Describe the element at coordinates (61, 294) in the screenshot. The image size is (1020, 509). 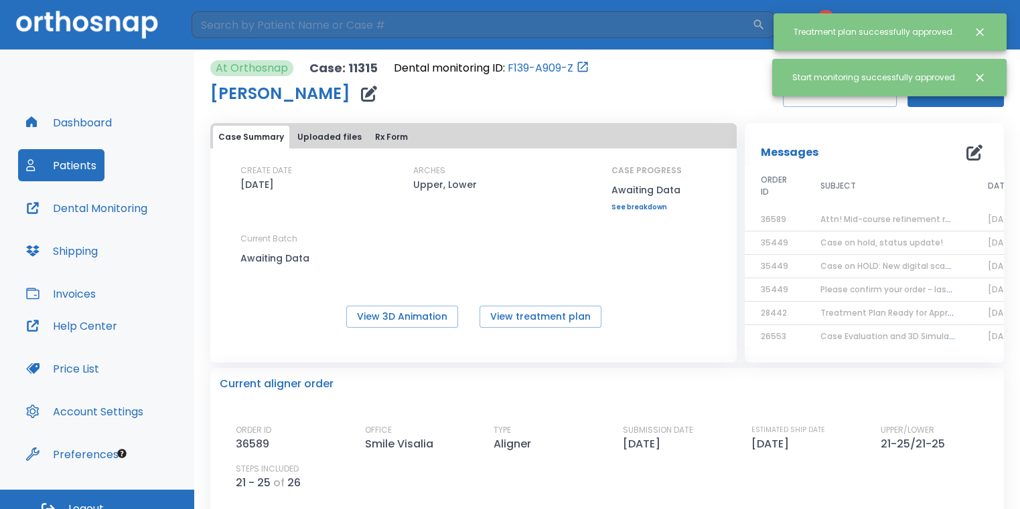
I see `button: Invoices` at that location.